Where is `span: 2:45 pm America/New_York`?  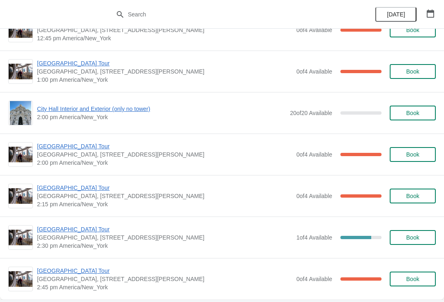 span: 2:45 pm America/New_York is located at coordinates (164, 287).